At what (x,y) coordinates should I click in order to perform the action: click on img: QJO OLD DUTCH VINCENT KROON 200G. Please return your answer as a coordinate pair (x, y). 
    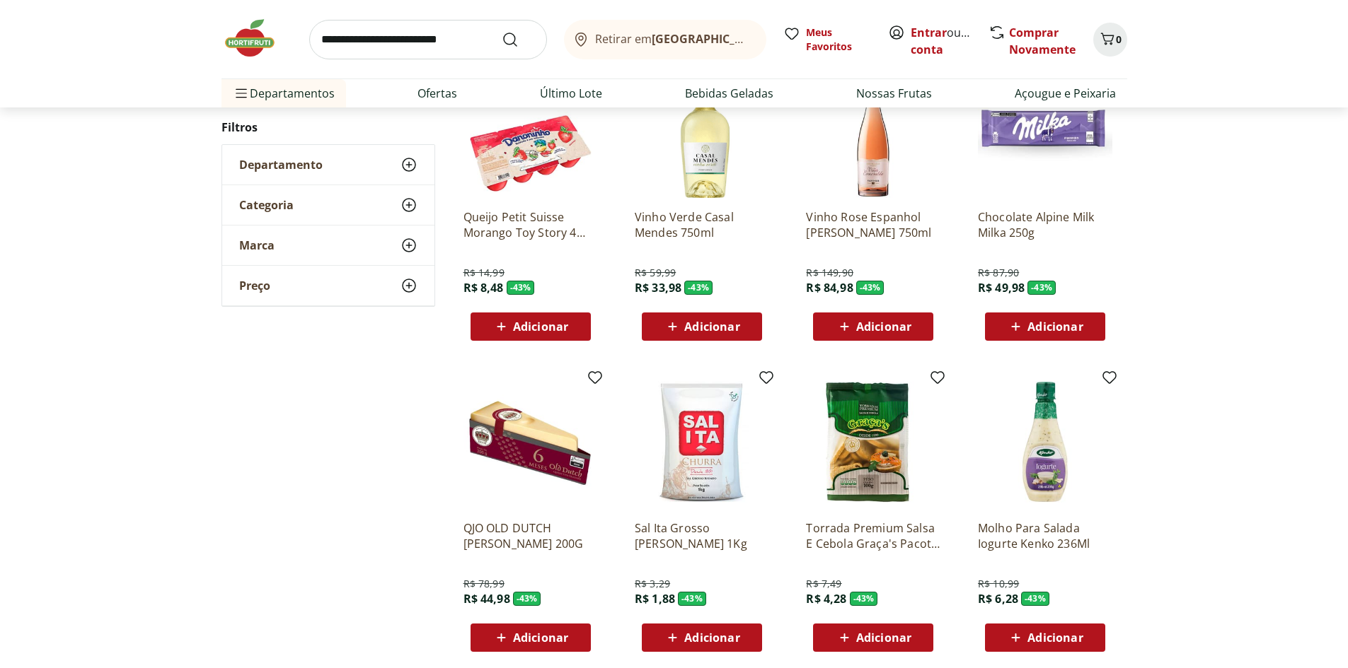
    Looking at the image, I should click on (531, 442).